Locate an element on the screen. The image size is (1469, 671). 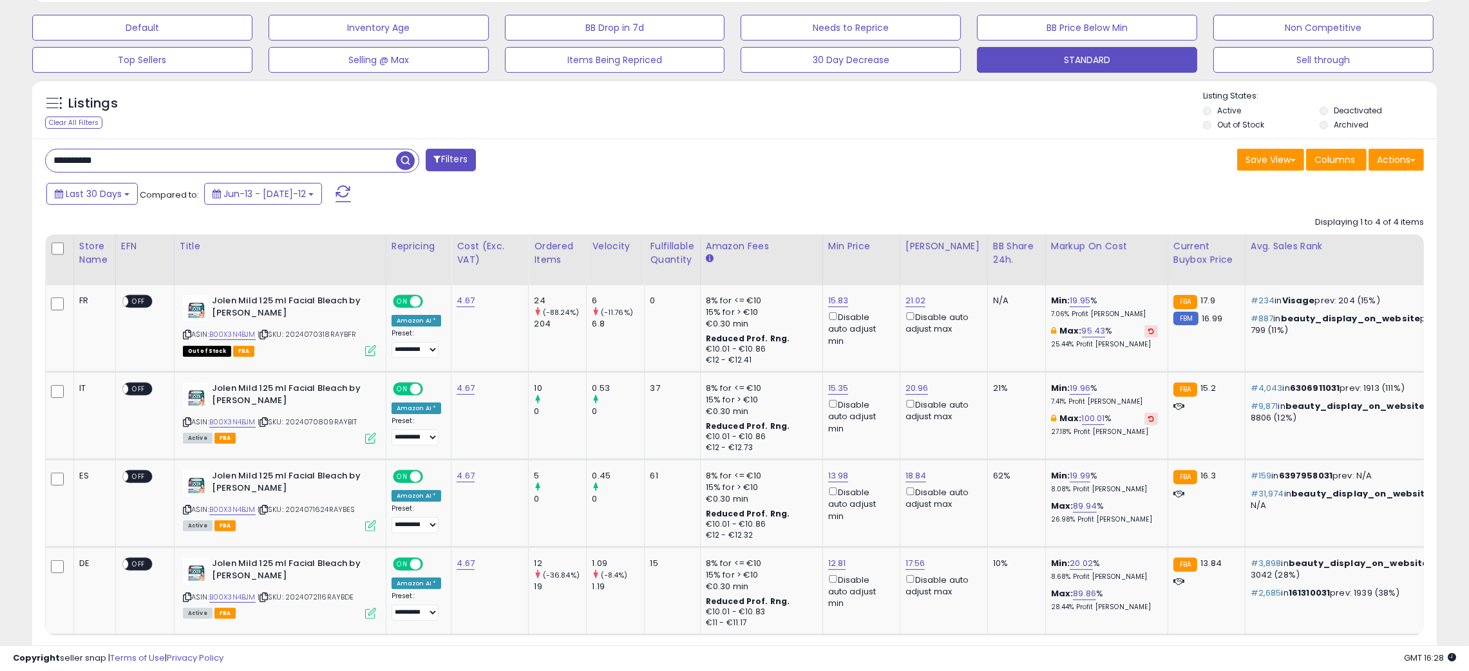
div: 0 is located at coordinates (560, 412).